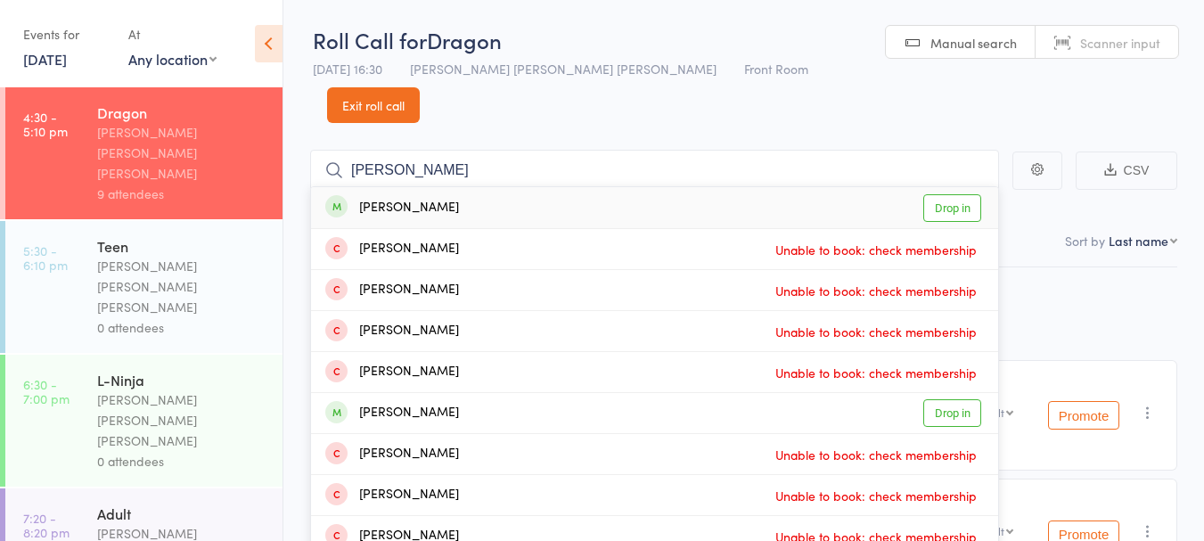  Describe the element at coordinates (1120, 43) in the screenshot. I see `span: Scanner input` at that location.